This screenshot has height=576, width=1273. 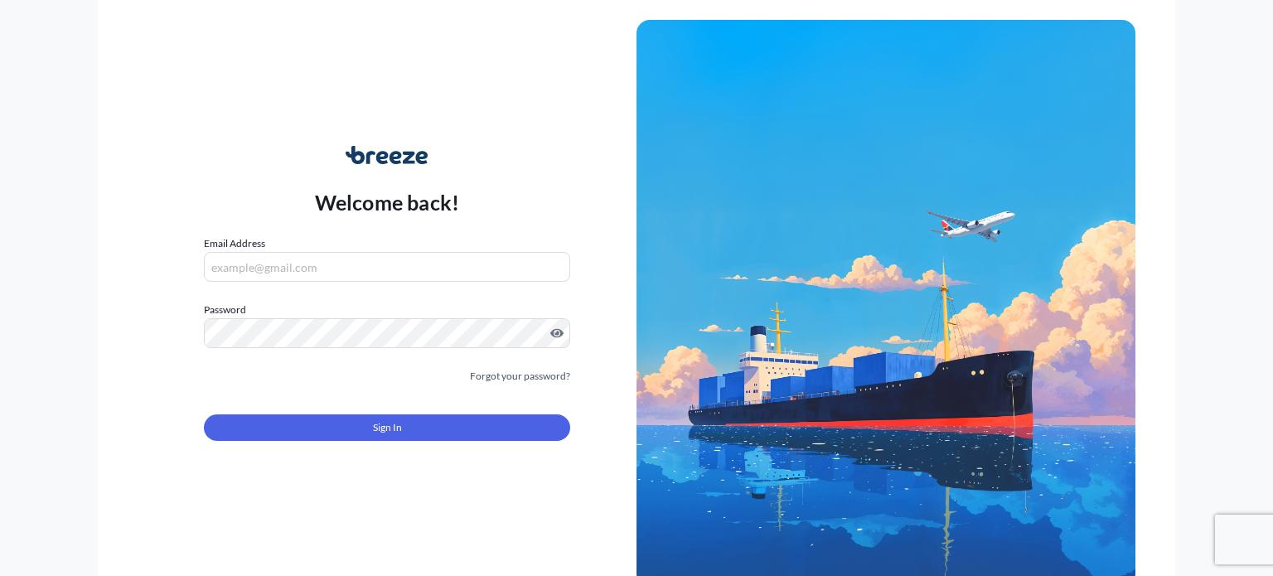 What do you see at coordinates (387, 428) in the screenshot?
I see `button: Sign In` at bounding box center [387, 428].